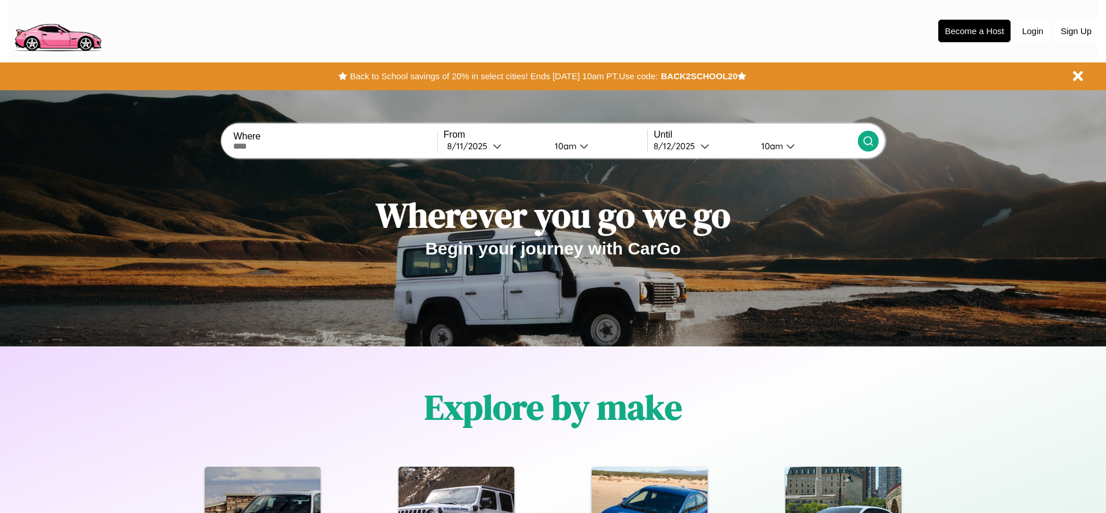 This screenshot has width=1106, height=513. What do you see at coordinates (546, 135) in the screenshot?
I see `label: From` at bounding box center [546, 135].